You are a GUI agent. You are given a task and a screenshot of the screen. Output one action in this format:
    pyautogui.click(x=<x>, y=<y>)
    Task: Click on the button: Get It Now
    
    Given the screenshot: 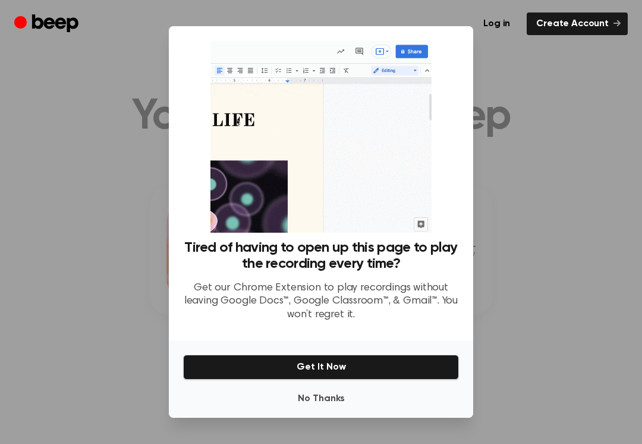 What is the action you would take?
    pyautogui.click(x=321, y=367)
    